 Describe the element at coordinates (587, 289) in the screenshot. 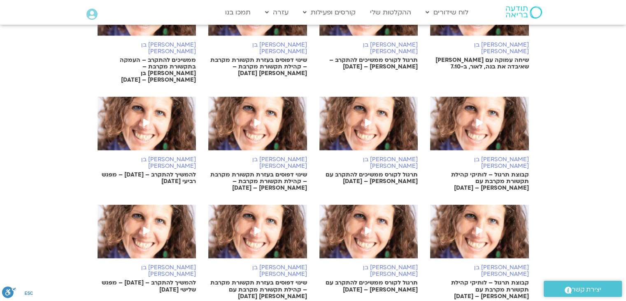

I see `span: יצירת קשר` at that location.